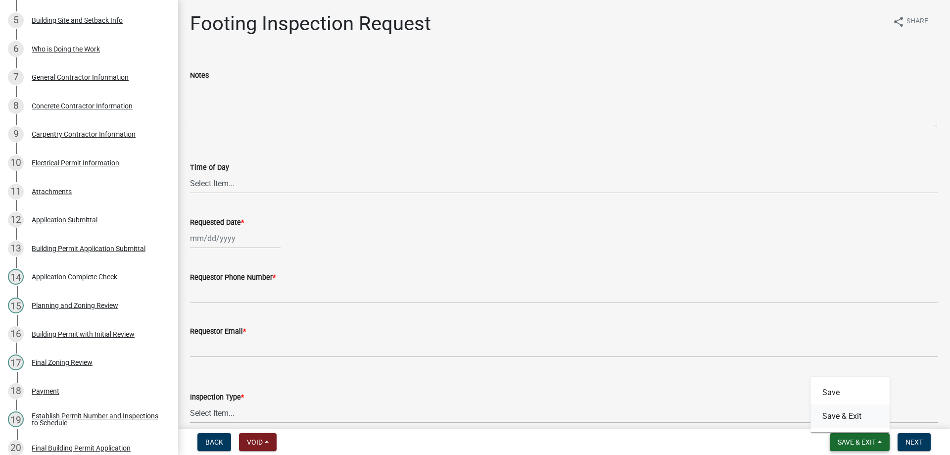  I want to click on button: Save, so click(850, 392).